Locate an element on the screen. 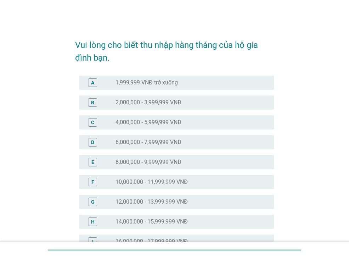 Image resolution: width=349 pixels, height=259 pixels. div: C is located at coordinates (92, 122).